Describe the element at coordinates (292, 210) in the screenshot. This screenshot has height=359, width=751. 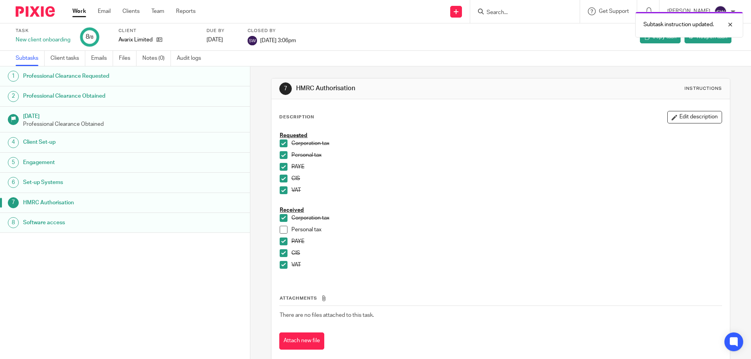
I see `u: Received` at that location.